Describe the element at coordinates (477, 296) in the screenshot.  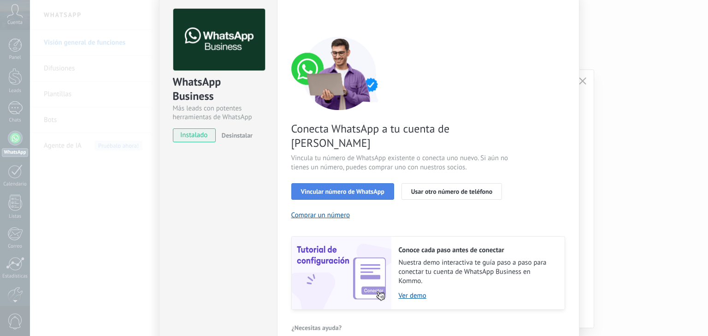
I see `a: Ver demo` at that location.